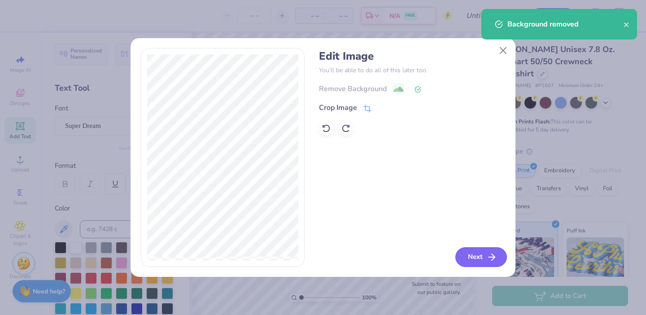 Image resolution: width=646 pixels, height=315 pixels. I want to click on h4: Edit Image, so click(412, 56).